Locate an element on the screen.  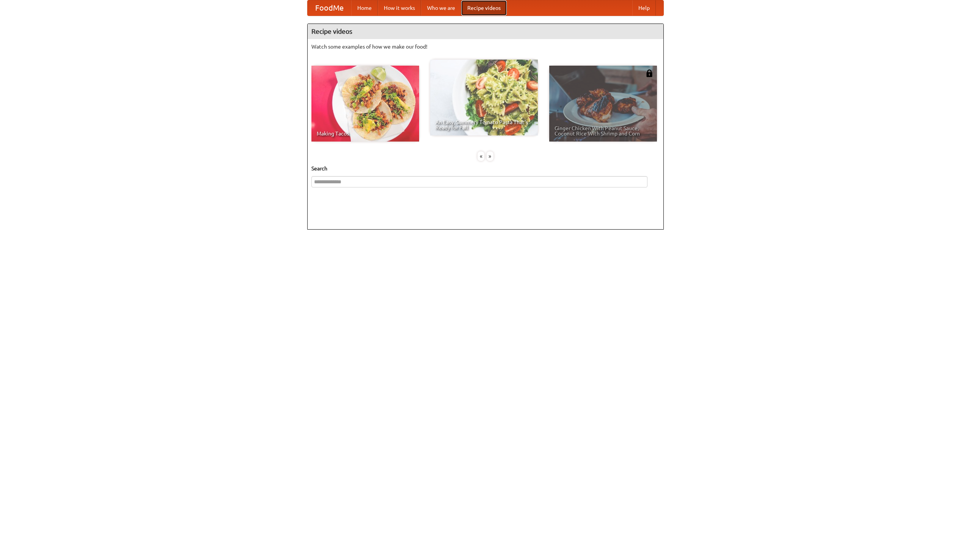
a: Who we are is located at coordinates (441, 8).